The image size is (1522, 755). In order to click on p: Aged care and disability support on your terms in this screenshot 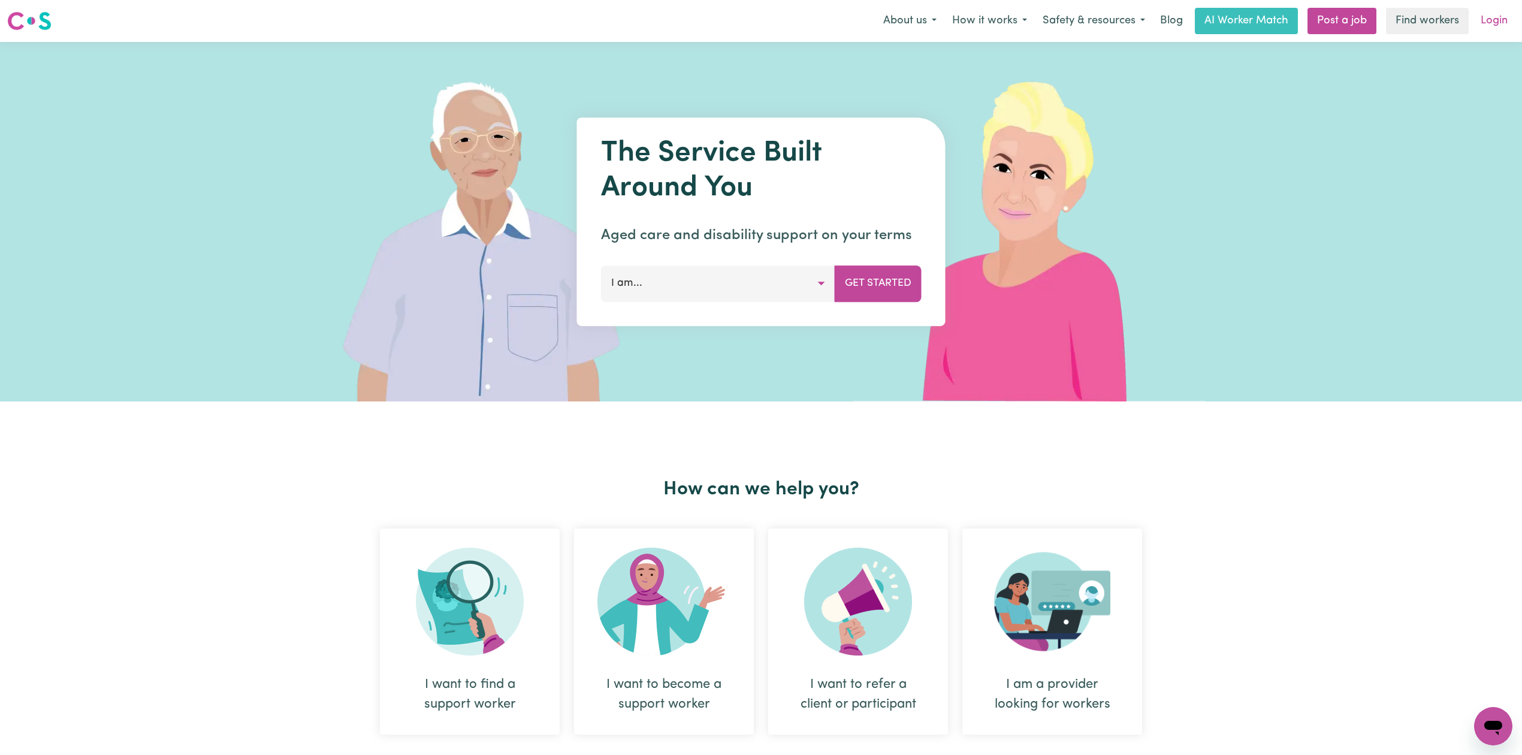, I will do `click(761, 235)`.